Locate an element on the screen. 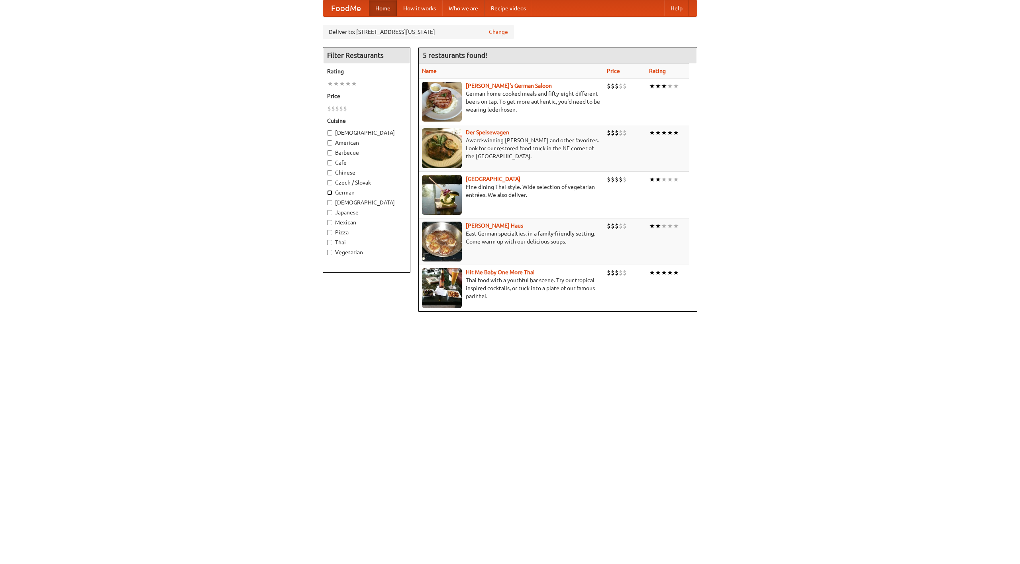 This screenshot has height=564, width=1020. a: Price is located at coordinates (613, 71).